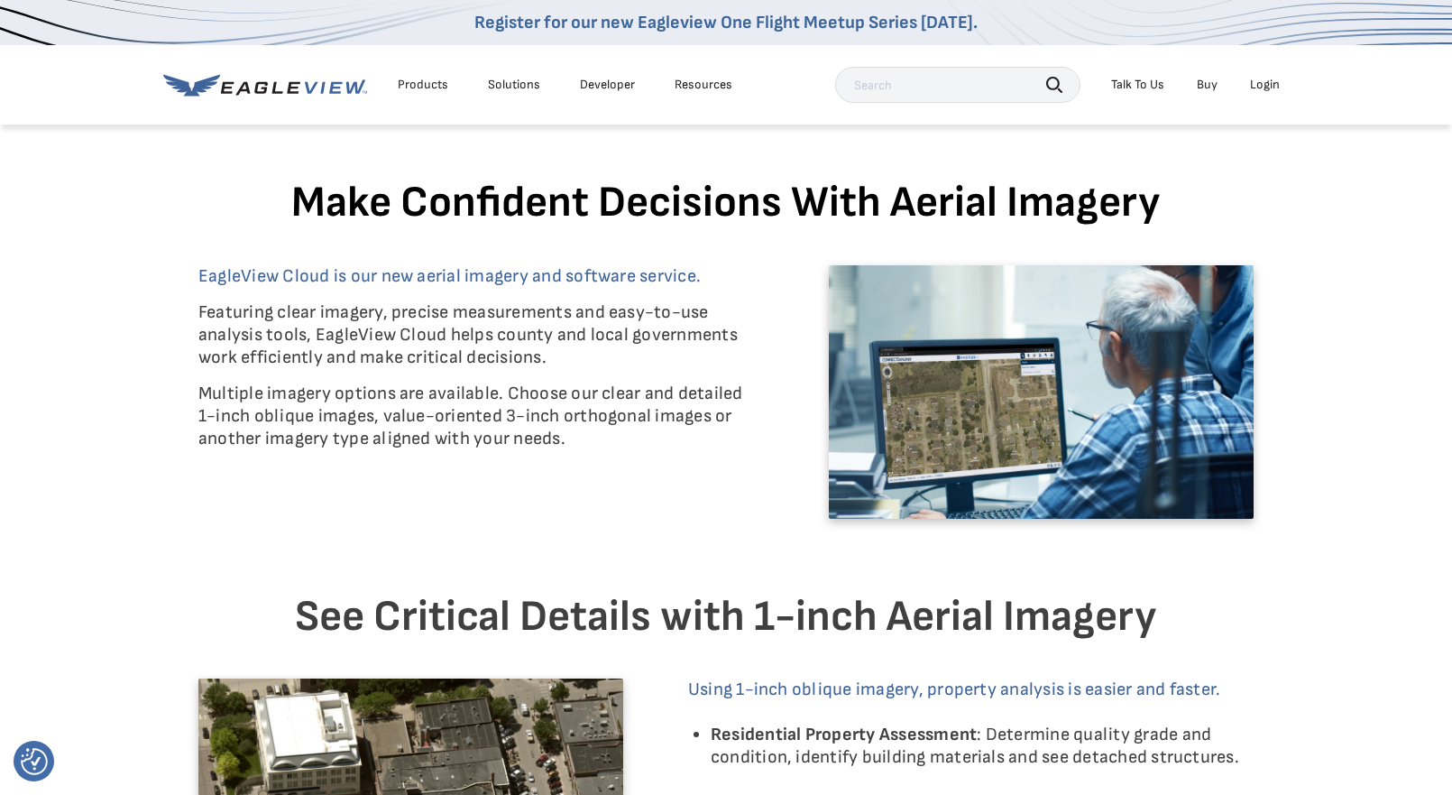 Image resolution: width=1452 pixels, height=795 pixels. Describe the element at coordinates (34, 761) in the screenshot. I see `button: Consent Preferences` at that location.